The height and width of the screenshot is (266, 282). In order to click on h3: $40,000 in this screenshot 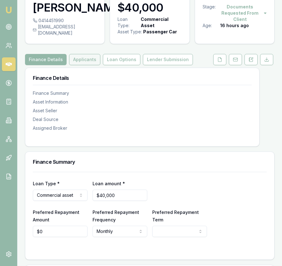, I will do `click(149, 7)`.